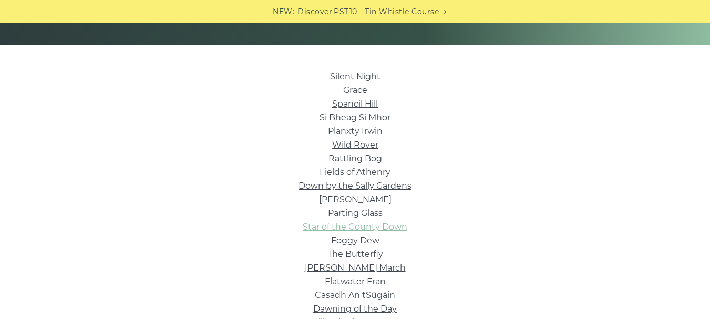  I want to click on a: Rattling Bog, so click(355, 158).